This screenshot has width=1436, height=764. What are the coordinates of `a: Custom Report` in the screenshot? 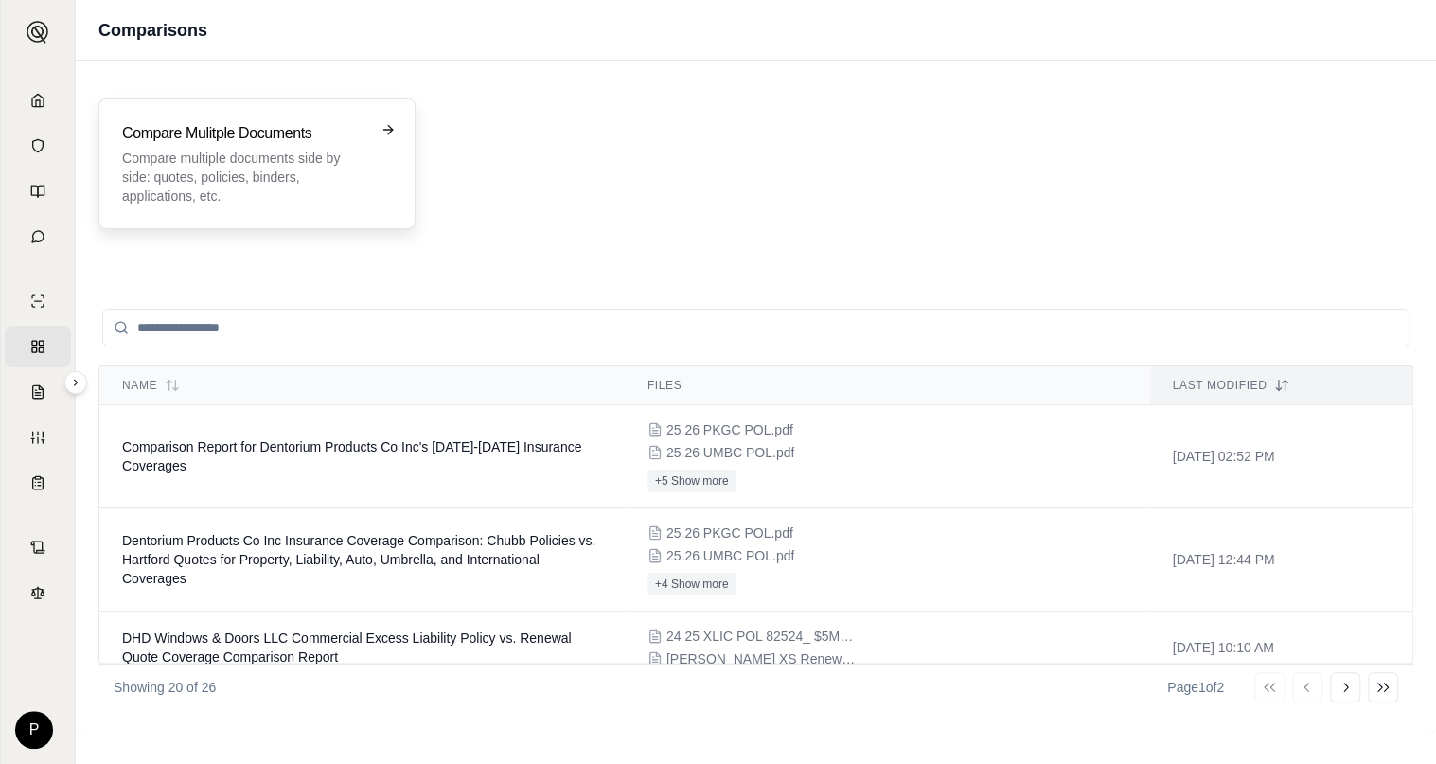 It's located at (38, 437).